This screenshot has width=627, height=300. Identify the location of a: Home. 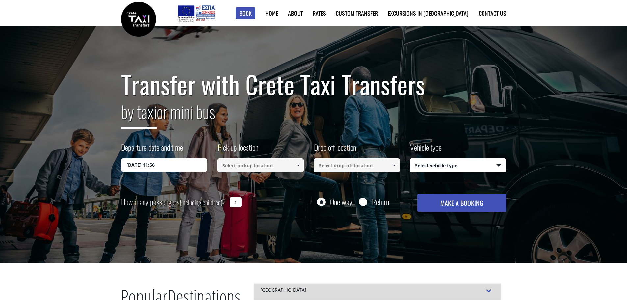
(272, 13).